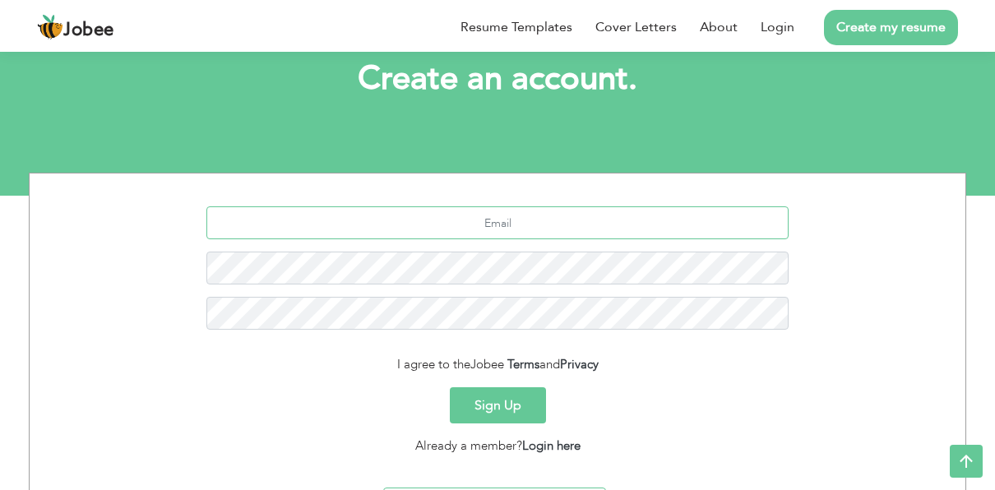 The image size is (995, 490). What do you see at coordinates (498, 79) in the screenshot?
I see `h1: Create an account.` at bounding box center [498, 79].